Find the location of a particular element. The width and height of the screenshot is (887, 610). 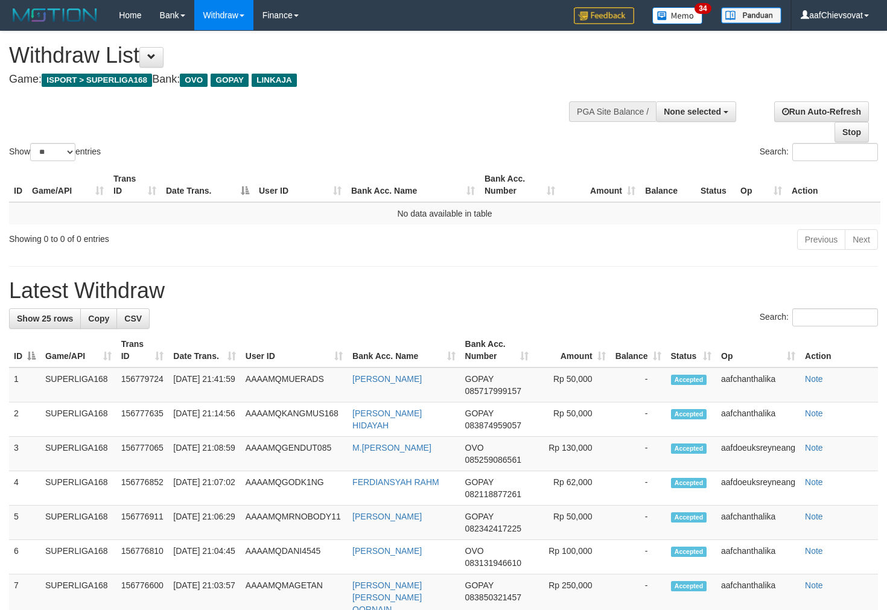

td: AAAAMQGENDUT085 is located at coordinates (294, 454).